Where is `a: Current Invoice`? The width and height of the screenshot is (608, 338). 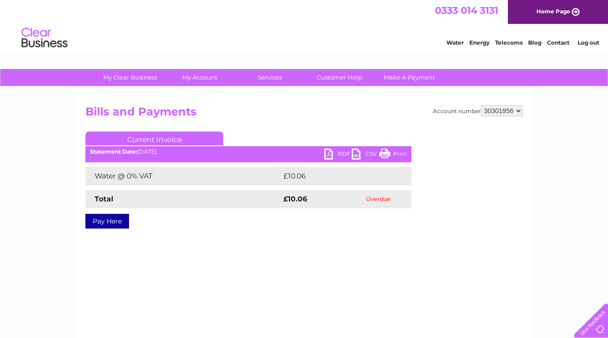
a: Current Invoice is located at coordinates (154, 138).